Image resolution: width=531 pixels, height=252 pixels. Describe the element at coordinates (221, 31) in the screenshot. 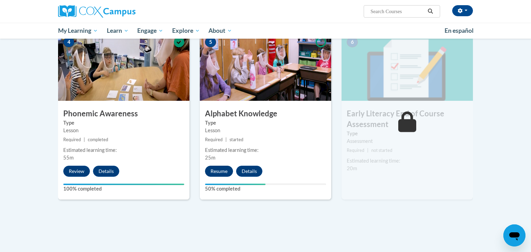

I see `a: About` at that location.